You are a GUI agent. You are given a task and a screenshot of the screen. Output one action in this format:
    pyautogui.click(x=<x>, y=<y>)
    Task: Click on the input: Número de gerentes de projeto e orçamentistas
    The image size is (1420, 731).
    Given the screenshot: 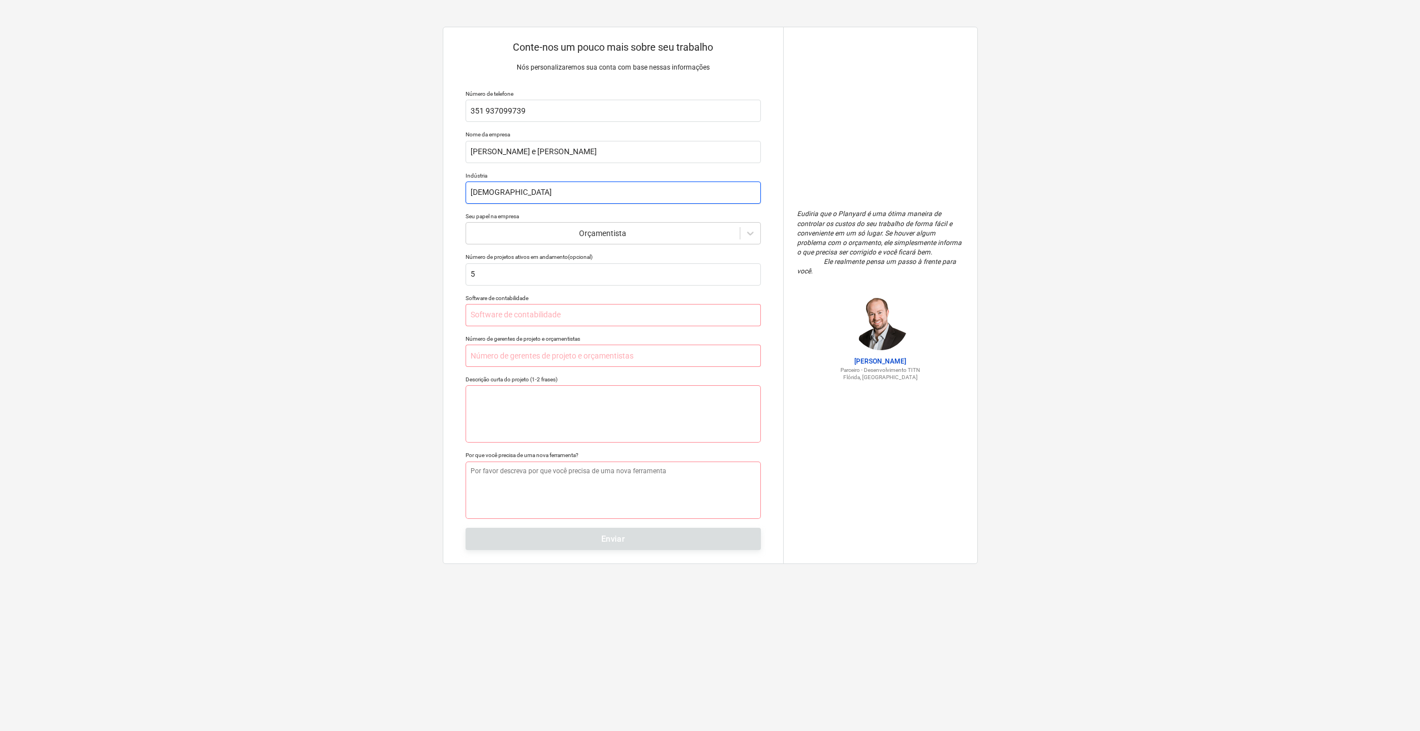 What is the action you would take?
    pyautogui.click(x=613, y=356)
    